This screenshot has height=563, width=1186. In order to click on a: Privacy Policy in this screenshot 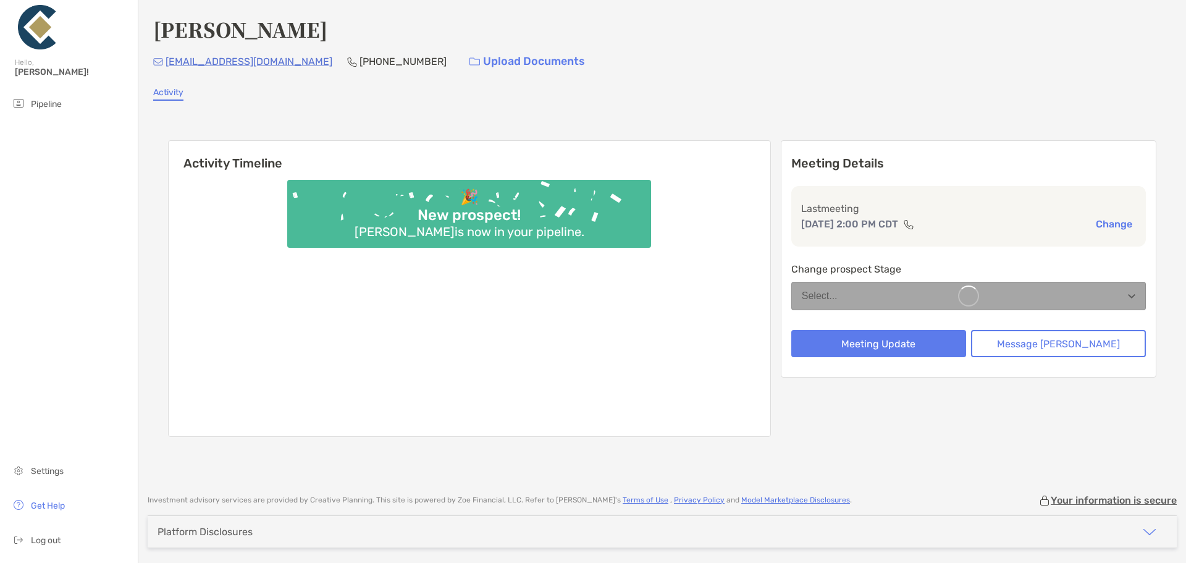, I will do `click(699, 500)`.